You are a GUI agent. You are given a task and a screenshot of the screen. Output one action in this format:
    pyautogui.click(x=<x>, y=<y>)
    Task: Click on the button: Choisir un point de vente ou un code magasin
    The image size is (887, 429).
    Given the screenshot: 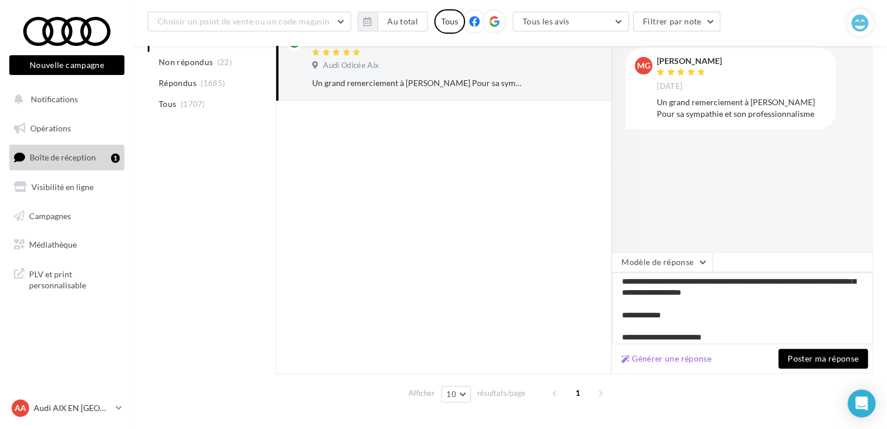 What is the action you would take?
    pyautogui.click(x=249, y=22)
    